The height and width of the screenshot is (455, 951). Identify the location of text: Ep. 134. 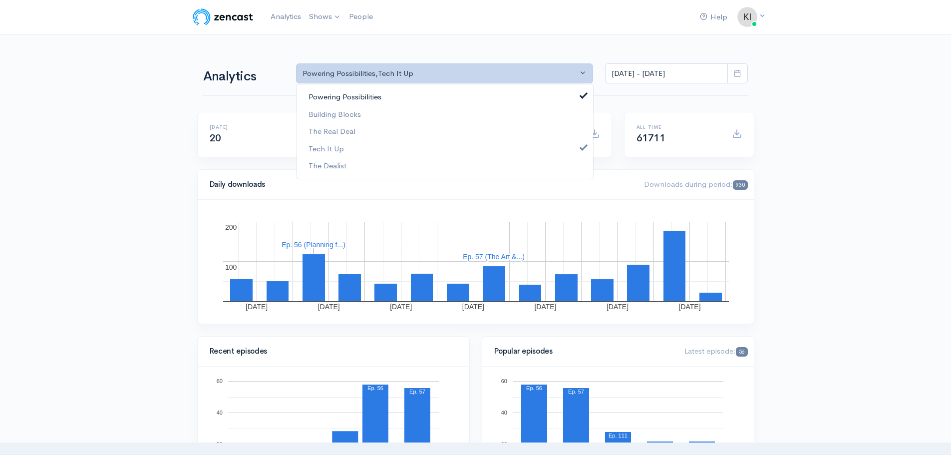
(702, 445).